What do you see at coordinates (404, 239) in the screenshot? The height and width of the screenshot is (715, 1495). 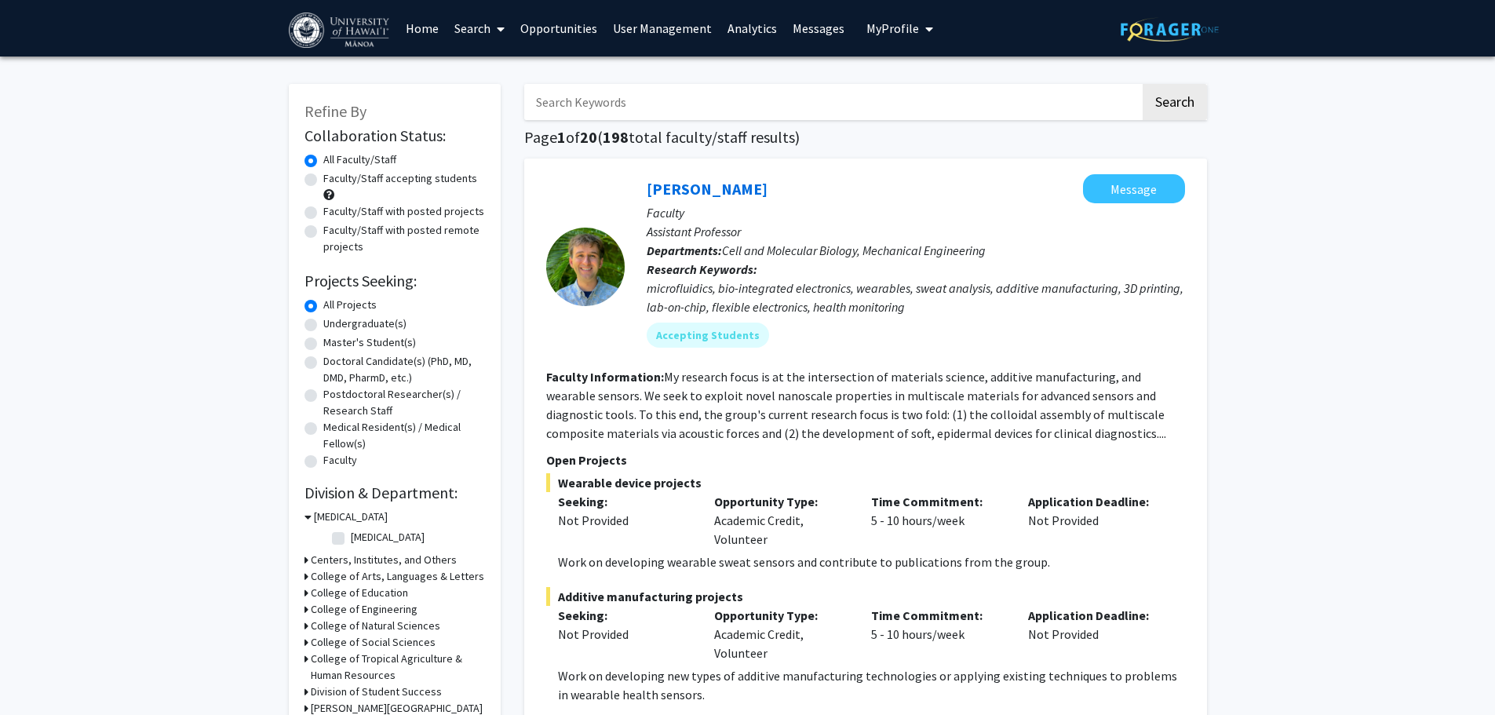 I see `label: Faculty/Staff with posted remote projects` at bounding box center [404, 239].